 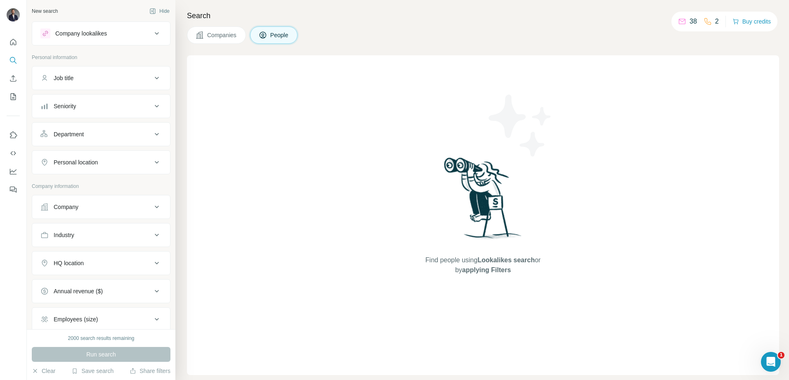 I want to click on button: Feedback, so click(x=13, y=190).